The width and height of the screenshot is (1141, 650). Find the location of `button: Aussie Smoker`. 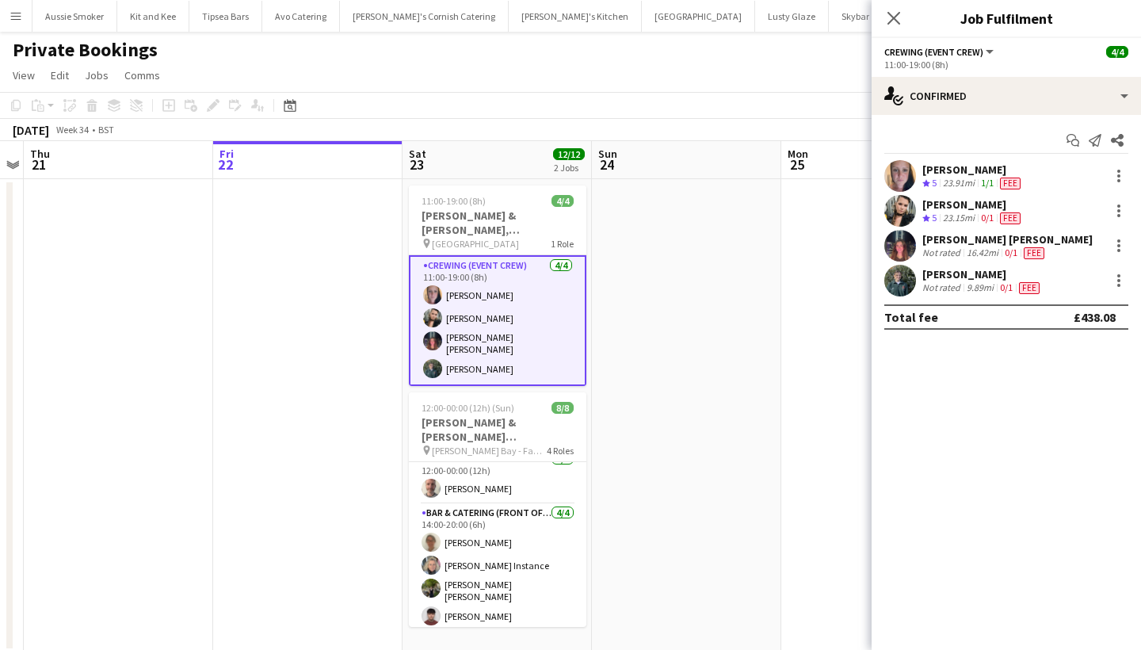

button: Aussie Smoker is located at coordinates (75, 16).